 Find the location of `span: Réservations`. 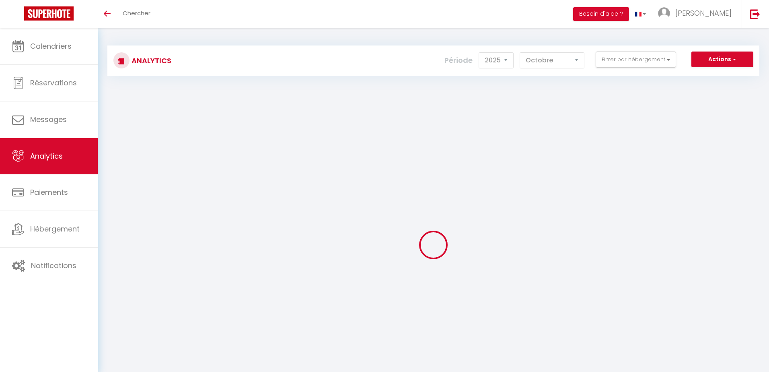

span: Réservations is located at coordinates (53, 82).